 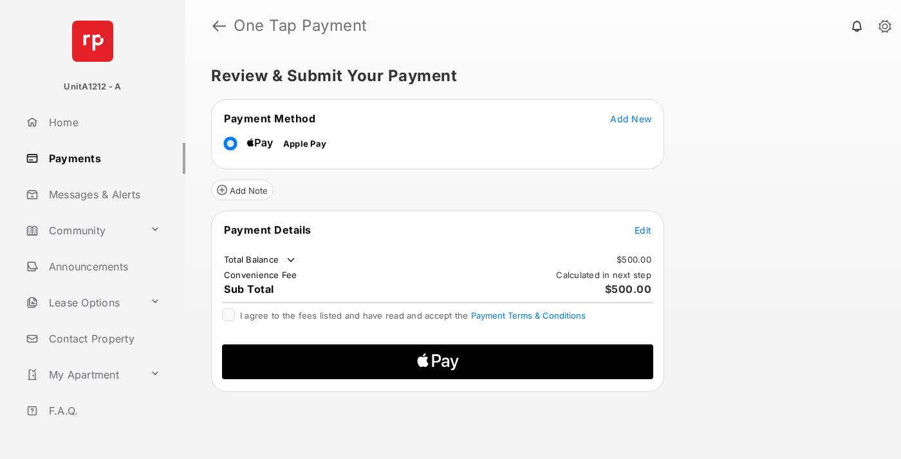 What do you see at coordinates (631, 118) in the screenshot?
I see `button: Add New` at bounding box center [631, 118].